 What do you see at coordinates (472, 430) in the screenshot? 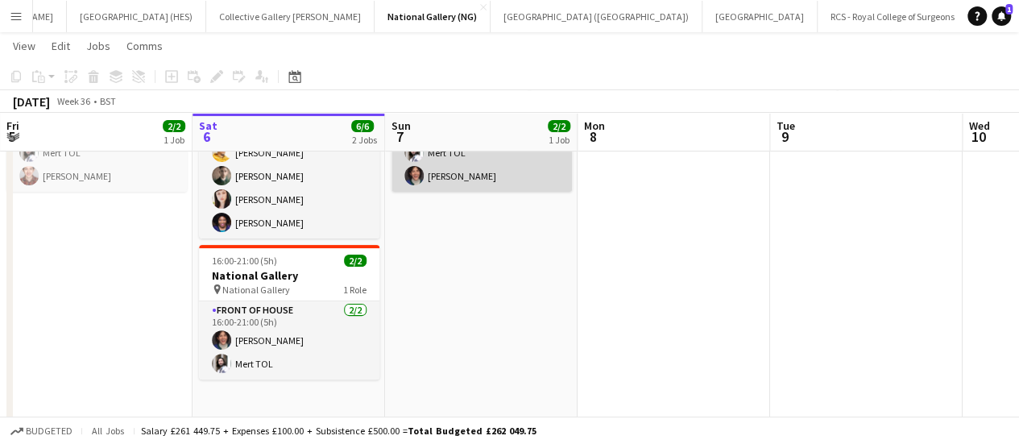
I see `span: Total Budgeted £262 049.75` at bounding box center [472, 430].